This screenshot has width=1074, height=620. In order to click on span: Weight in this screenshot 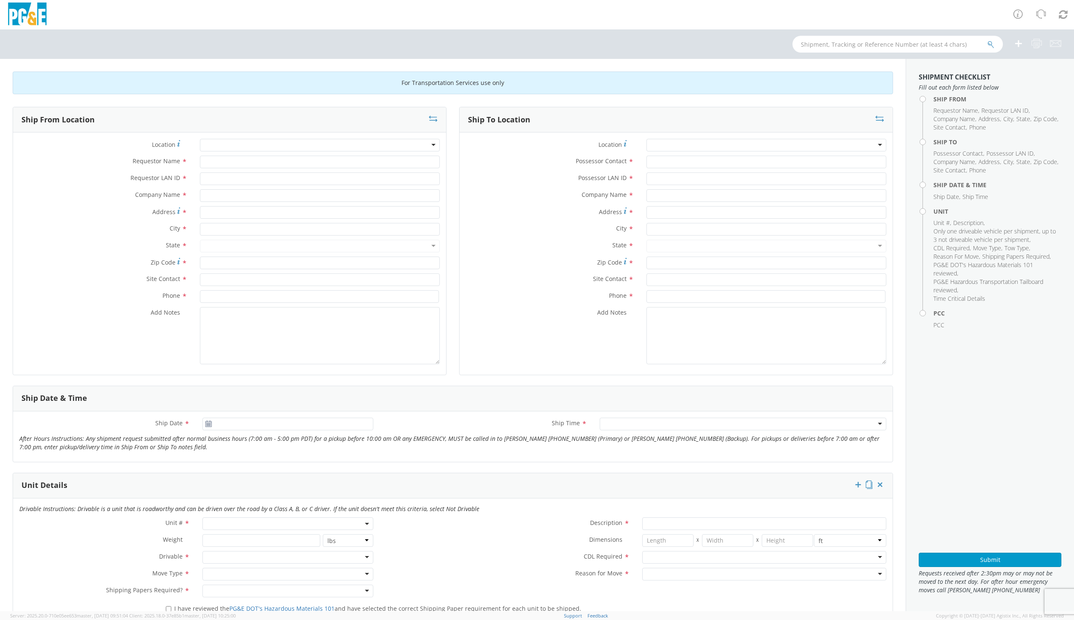, I will do `click(172, 539)`.